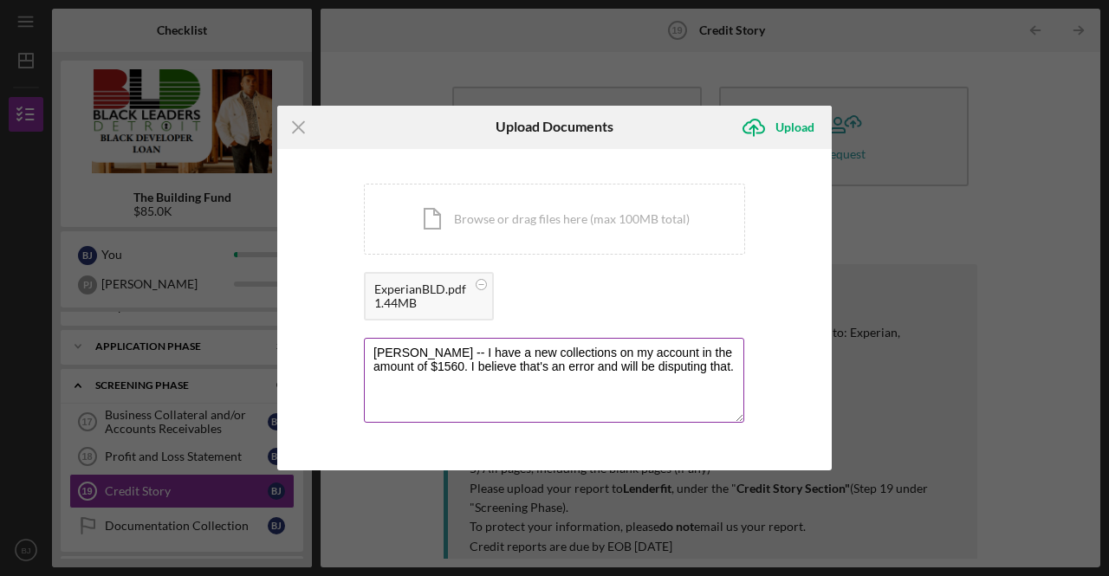  What do you see at coordinates (555, 126) in the screenshot?
I see `h6: Upload Documents` at bounding box center [555, 126].